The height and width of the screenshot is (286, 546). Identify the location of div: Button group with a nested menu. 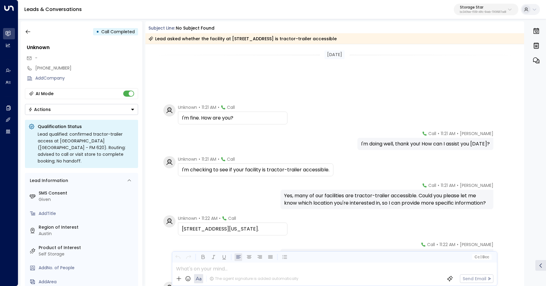
(82, 109).